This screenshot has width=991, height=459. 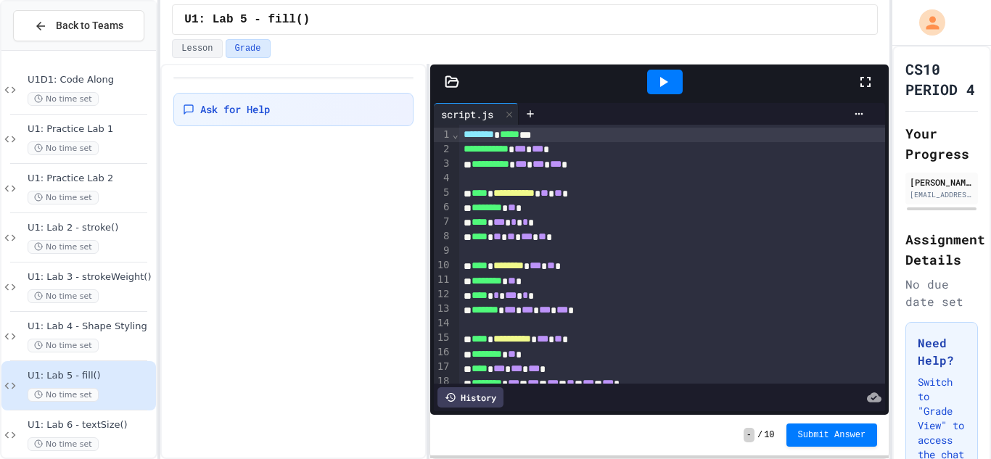 I want to click on div: 11, so click(x=443, y=280).